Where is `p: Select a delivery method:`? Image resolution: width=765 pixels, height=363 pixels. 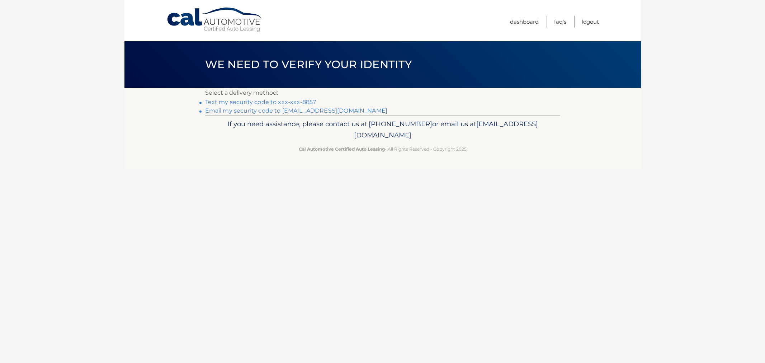 p: Select a delivery method: is located at coordinates (383, 93).